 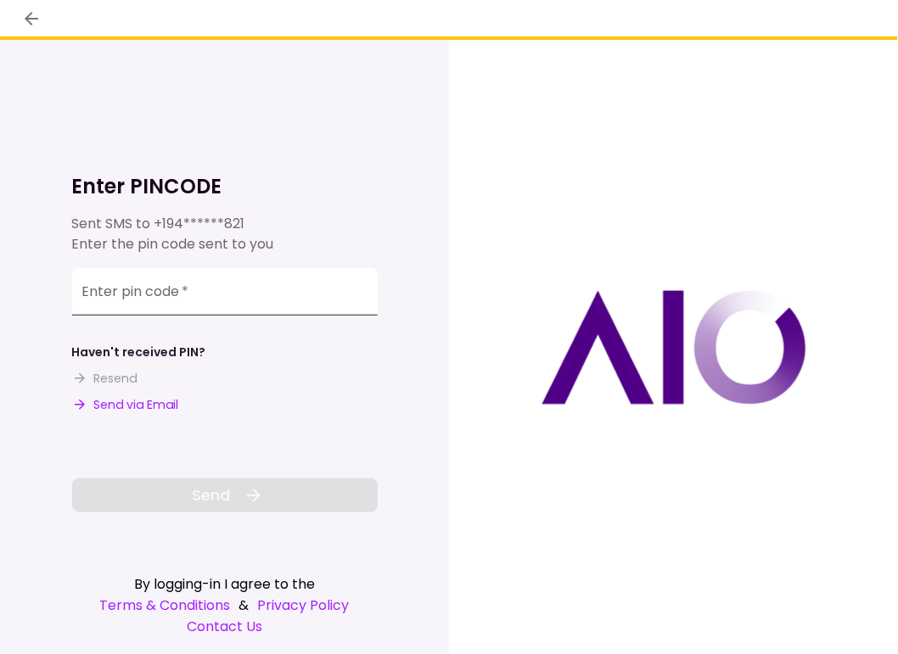 What do you see at coordinates (225, 584) in the screenshot?
I see `div: By logging-in I agree to the` at bounding box center [225, 584].